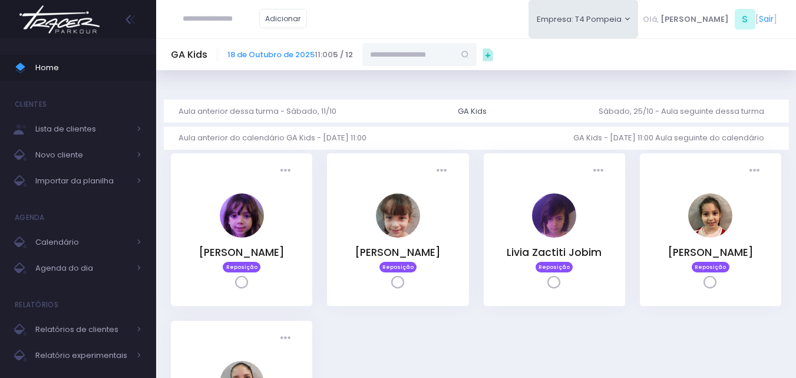 The width and height of the screenshot is (796, 378). I want to click on a: Aula anterior dessa turma - Sábado, 11/10, so click(262, 111).